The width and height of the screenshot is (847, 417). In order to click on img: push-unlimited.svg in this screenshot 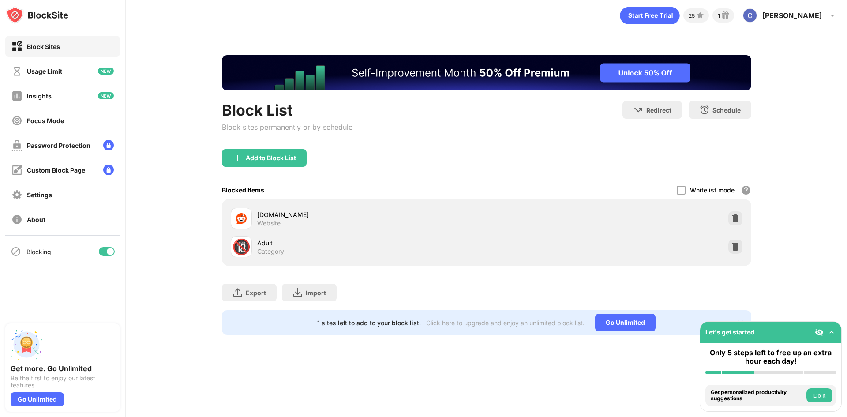, I will do `click(26, 344)`.